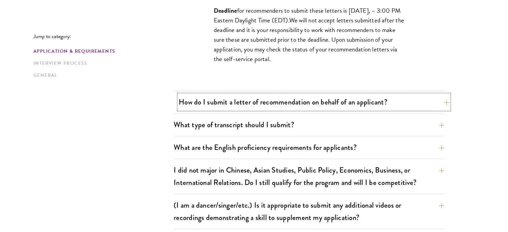  What do you see at coordinates (104, 36) in the screenshot?
I see `p: Jump to category:` at bounding box center [104, 36].